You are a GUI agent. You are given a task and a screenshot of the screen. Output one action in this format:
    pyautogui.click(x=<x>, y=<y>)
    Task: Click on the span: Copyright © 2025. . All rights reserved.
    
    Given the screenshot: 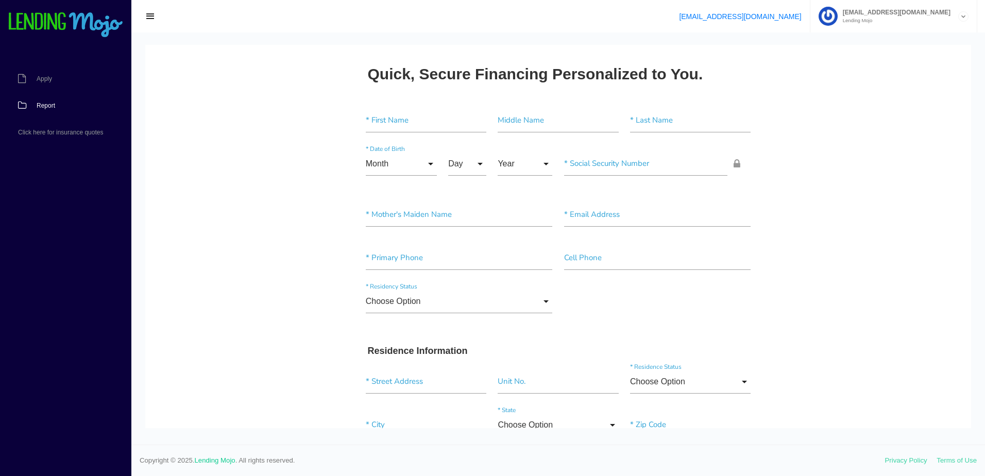 What is the action you would take?
    pyautogui.click(x=512, y=461)
    